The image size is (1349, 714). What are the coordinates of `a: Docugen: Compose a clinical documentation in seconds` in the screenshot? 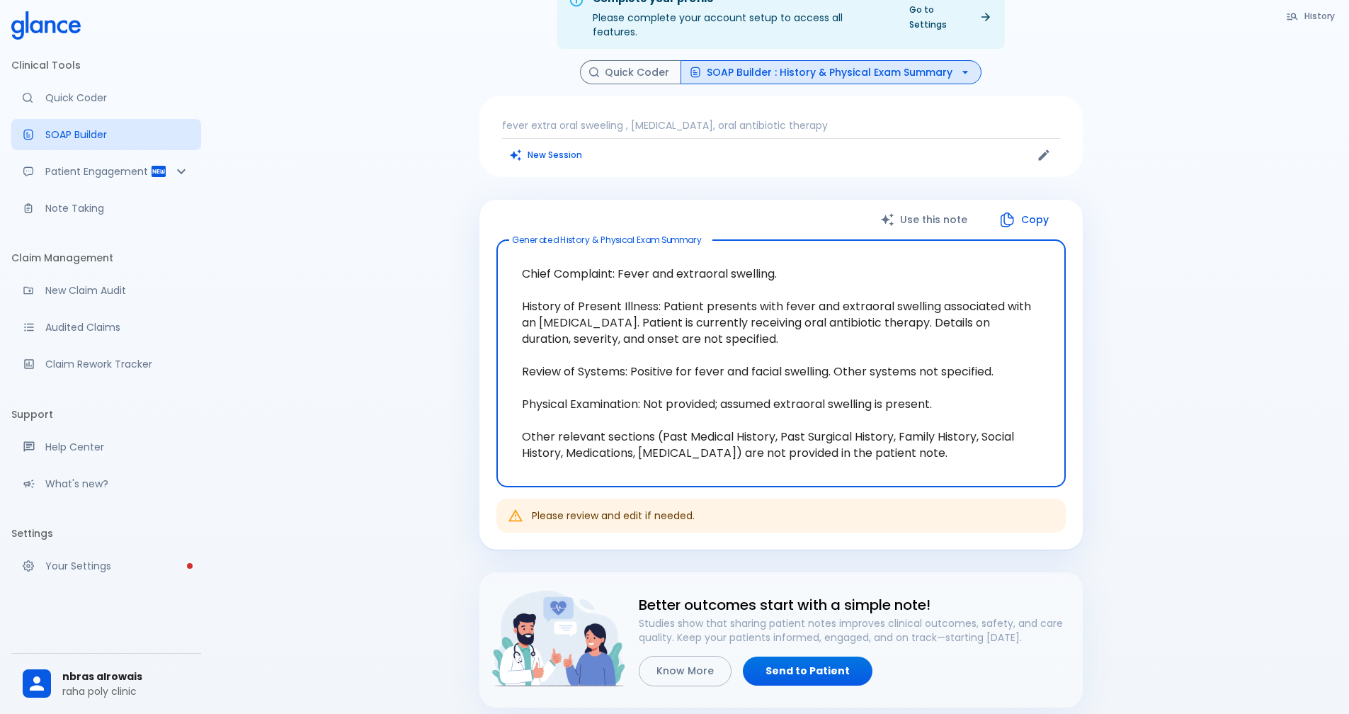 It's located at (106, 135).